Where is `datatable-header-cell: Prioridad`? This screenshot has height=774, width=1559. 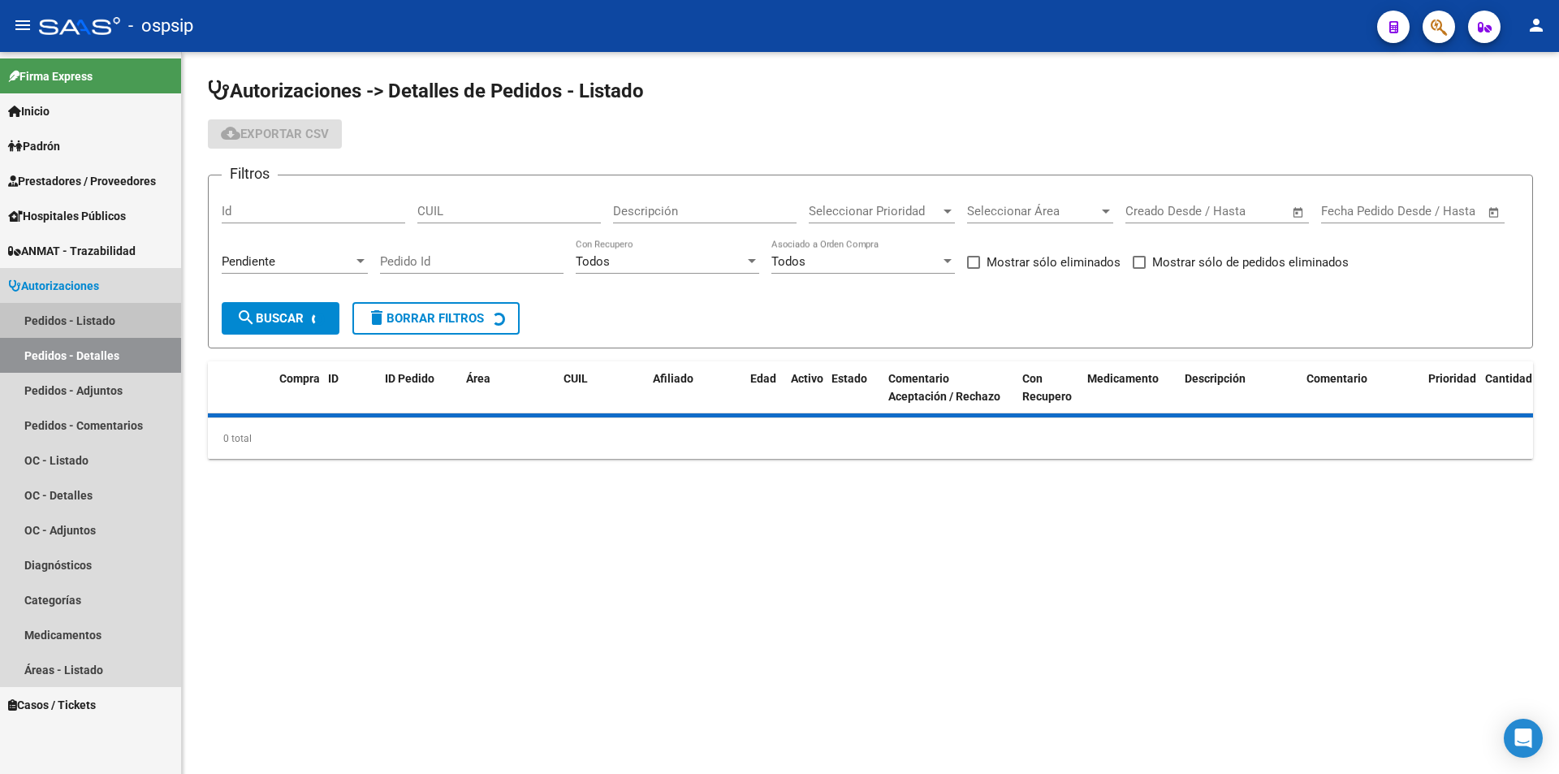
datatable-header-cell: Prioridad is located at coordinates (1450, 388).